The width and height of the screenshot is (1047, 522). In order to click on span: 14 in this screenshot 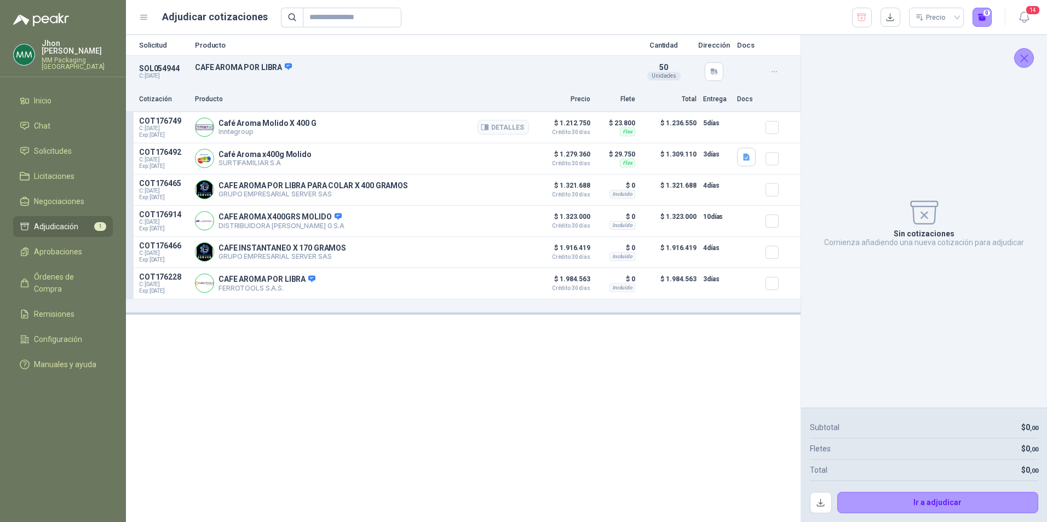, I will do `click(1033, 10)`.